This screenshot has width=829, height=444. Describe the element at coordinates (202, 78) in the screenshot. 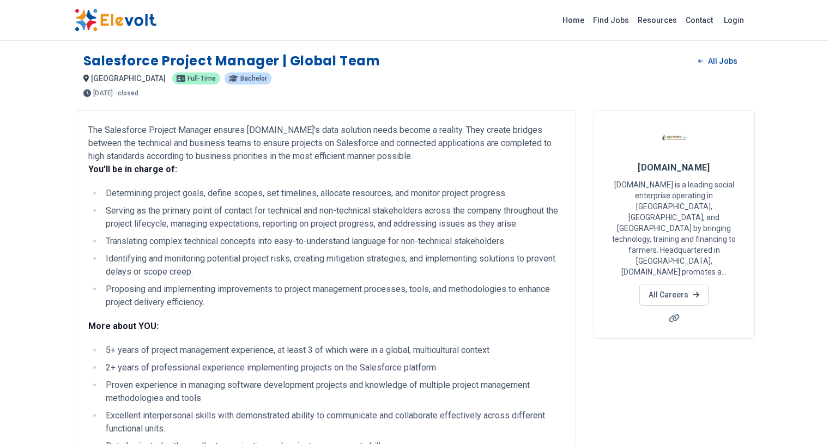

I see `span: Full-time` at that location.